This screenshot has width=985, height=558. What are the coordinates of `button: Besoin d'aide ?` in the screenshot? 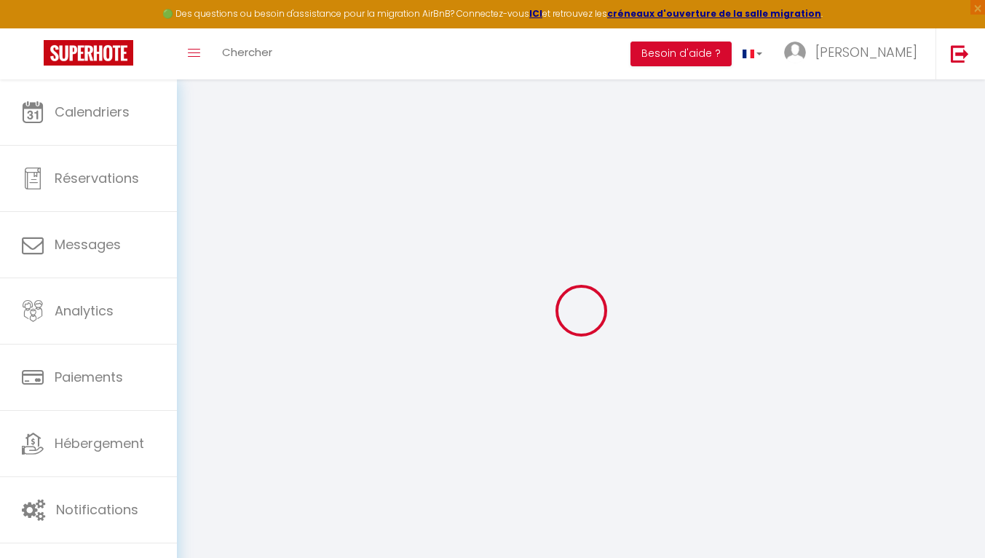 It's located at (681, 54).